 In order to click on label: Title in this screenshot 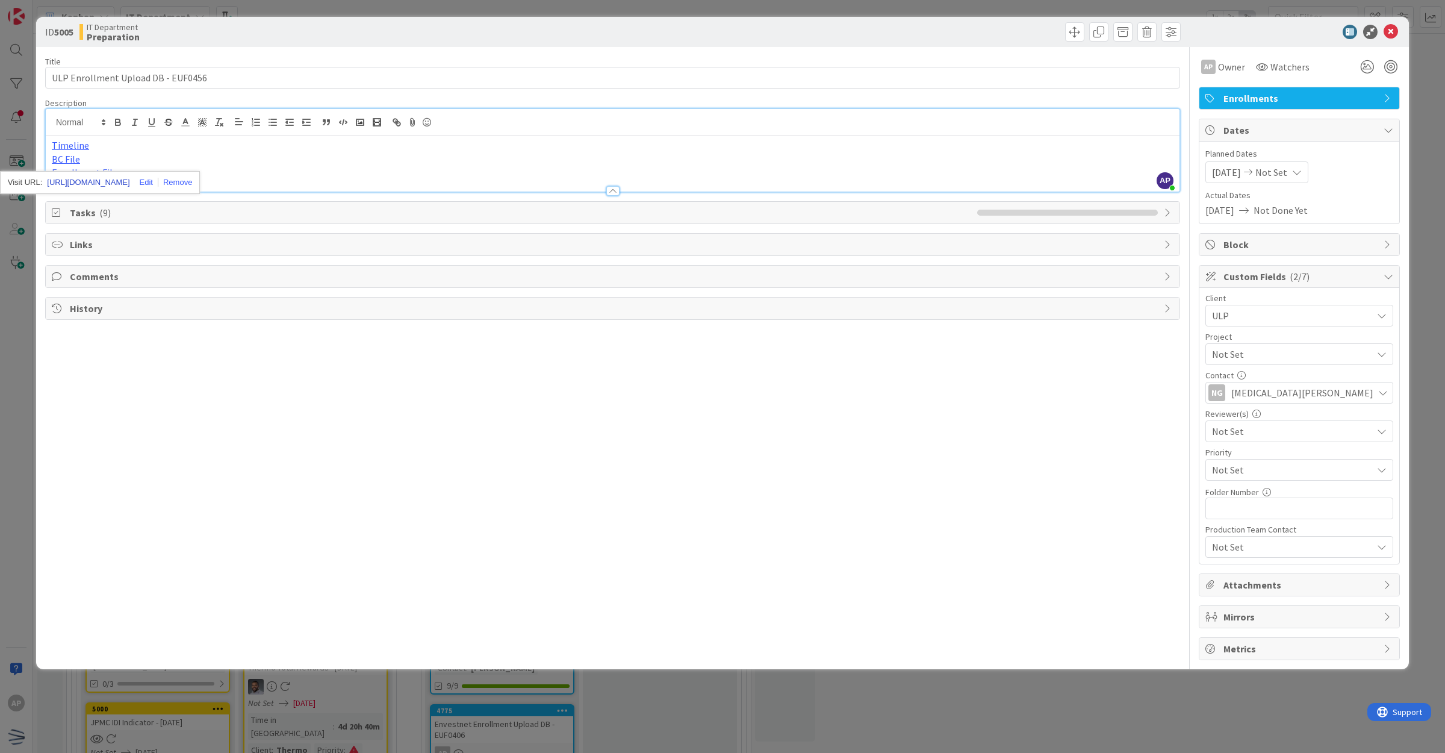, I will do `click(53, 61)`.